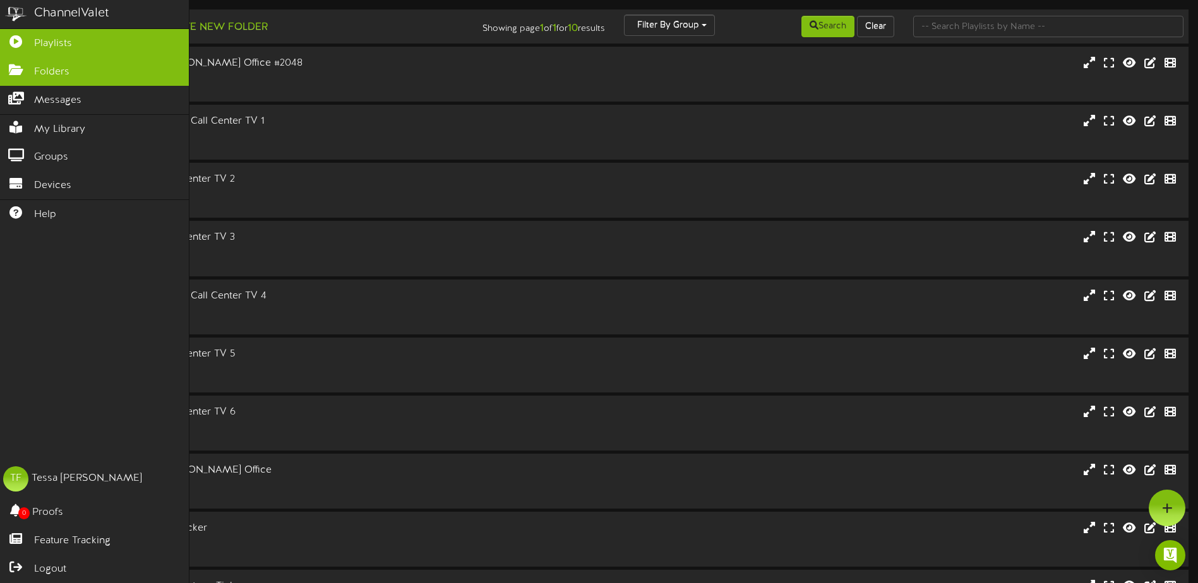 This screenshot has width=1198, height=583. What do you see at coordinates (1048, 27) in the screenshot?
I see `input: -- Search Playlists by Name --` at bounding box center [1048, 27].